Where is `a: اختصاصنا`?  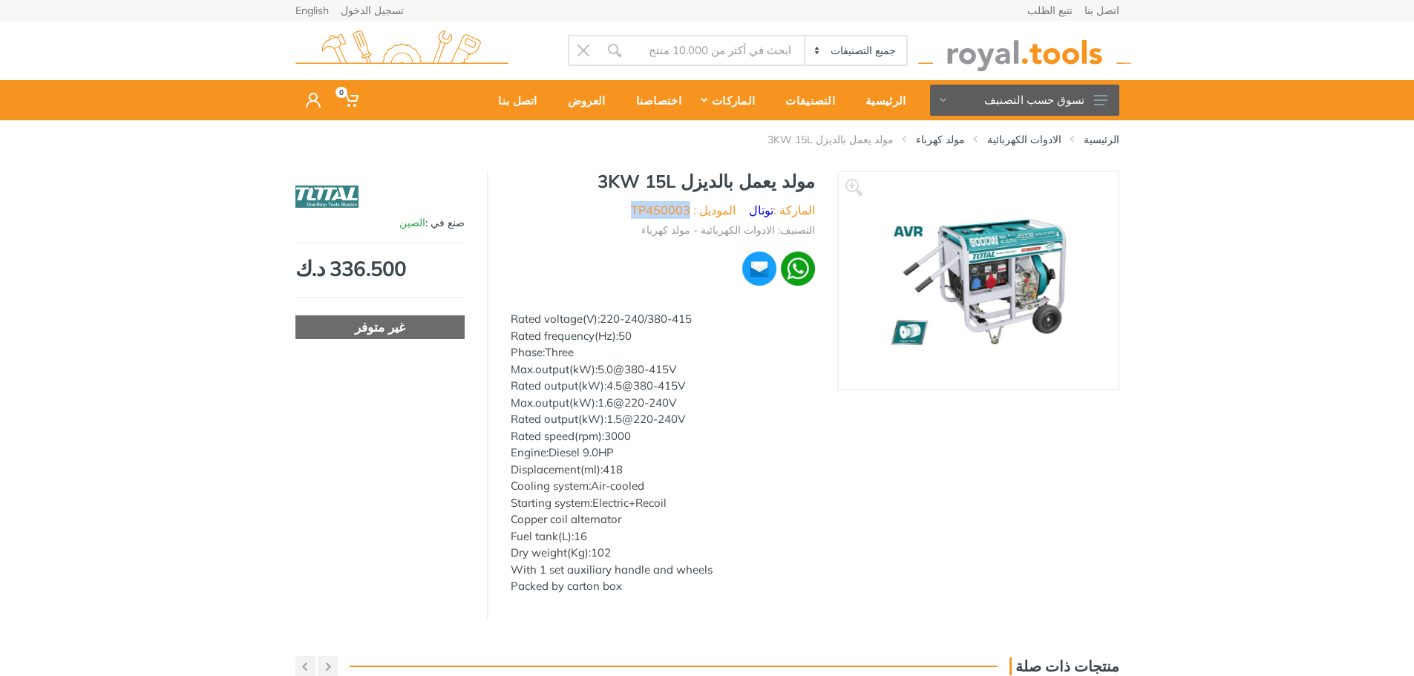
a: اختصاصنا is located at coordinates (654, 100).